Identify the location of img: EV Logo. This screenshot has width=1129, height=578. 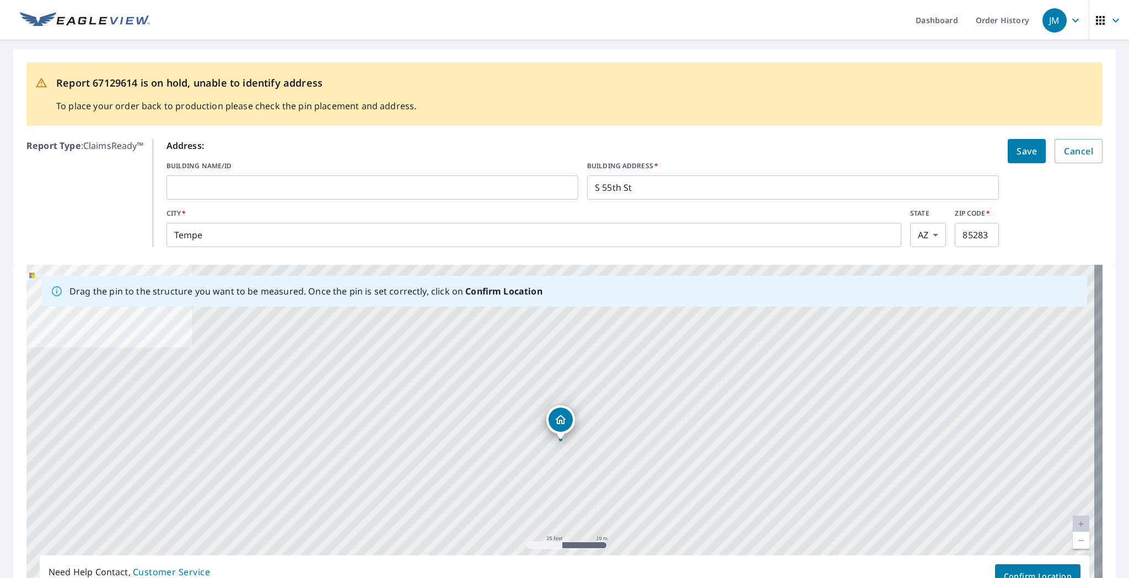
(85, 20).